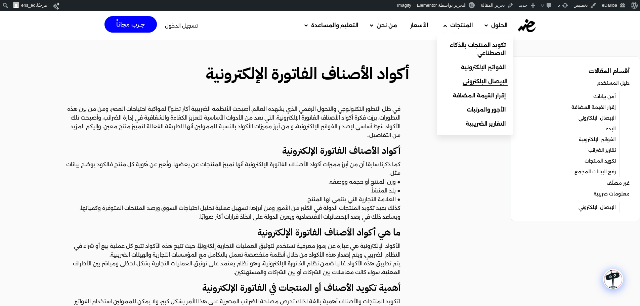  I want to click on p: في ظل التطور التكنولوجي والتحول الرقمي الذي يشهده العالم، أصبحت الأنظمة الضريبية أكثر تطورًا لموا..., so click(233, 122).